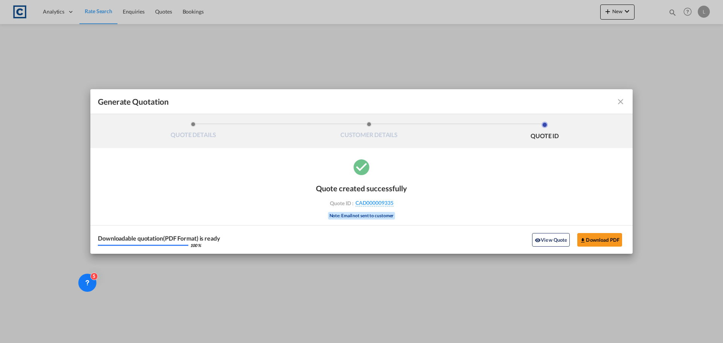 Image resolution: width=723 pixels, height=343 pixels. Describe the element at coordinates (361, 216) in the screenshot. I see `div: Note: Email not sent to customer` at that location.